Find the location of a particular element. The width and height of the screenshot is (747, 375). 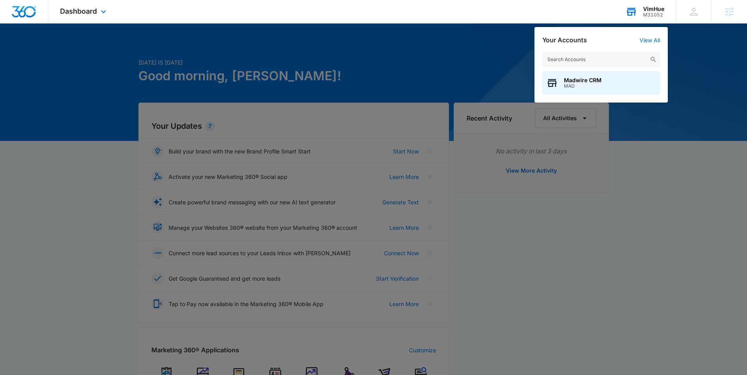

span: Madwire CRM is located at coordinates (582, 80).